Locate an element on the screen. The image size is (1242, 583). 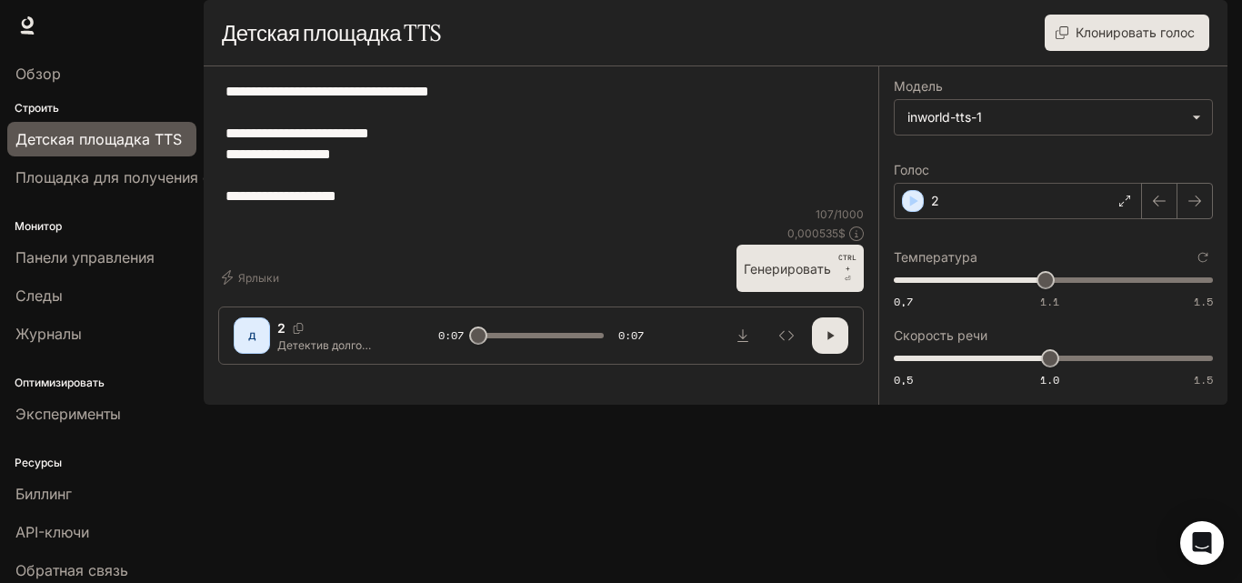
font: Ярлыки is located at coordinates (258, 277).